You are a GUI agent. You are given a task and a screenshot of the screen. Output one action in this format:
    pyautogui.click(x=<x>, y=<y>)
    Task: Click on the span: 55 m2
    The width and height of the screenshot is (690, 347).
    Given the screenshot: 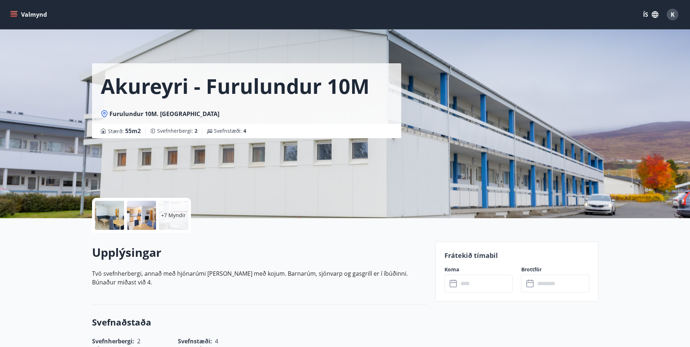 What is the action you would take?
    pyautogui.click(x=133, y=131)
    